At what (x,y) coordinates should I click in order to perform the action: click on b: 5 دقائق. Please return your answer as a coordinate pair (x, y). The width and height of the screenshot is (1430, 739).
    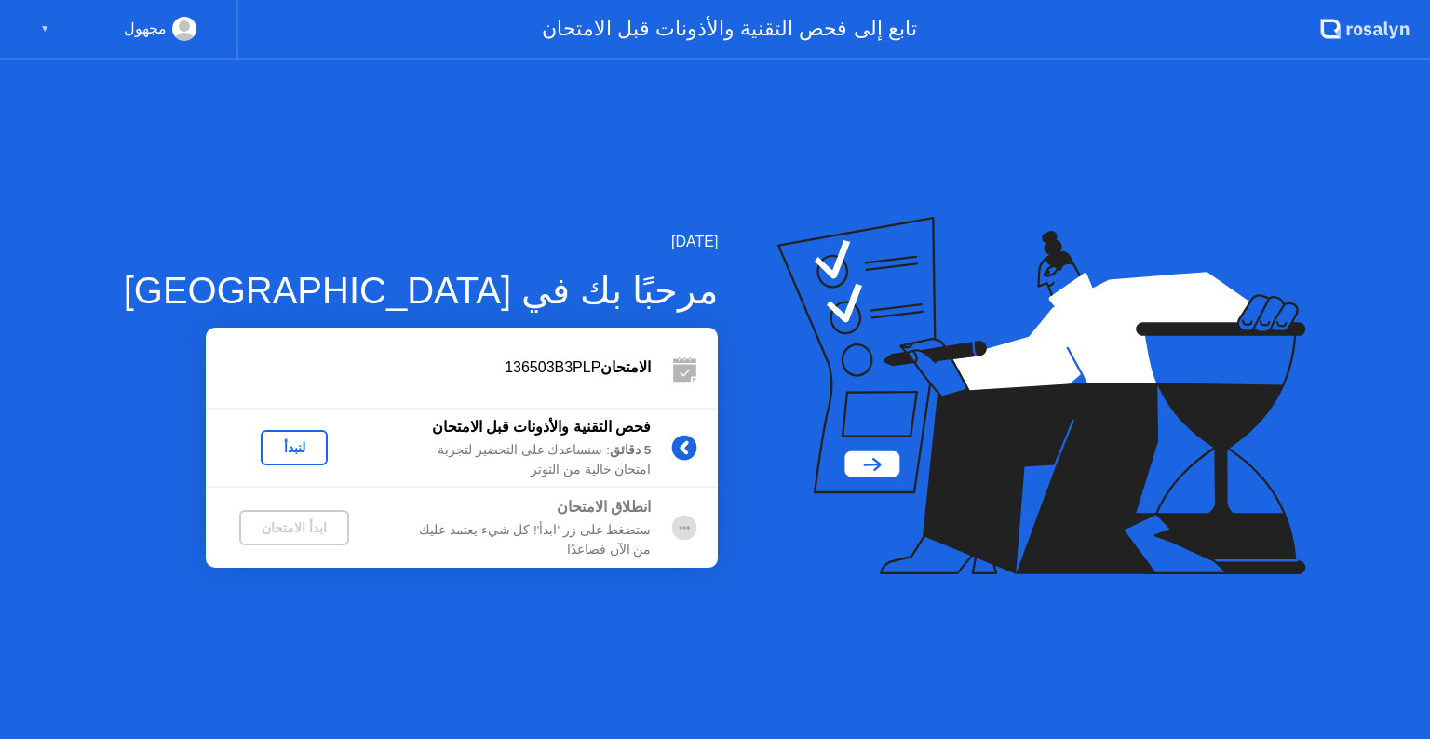
    Looking at the image, I should click on (630, 450).